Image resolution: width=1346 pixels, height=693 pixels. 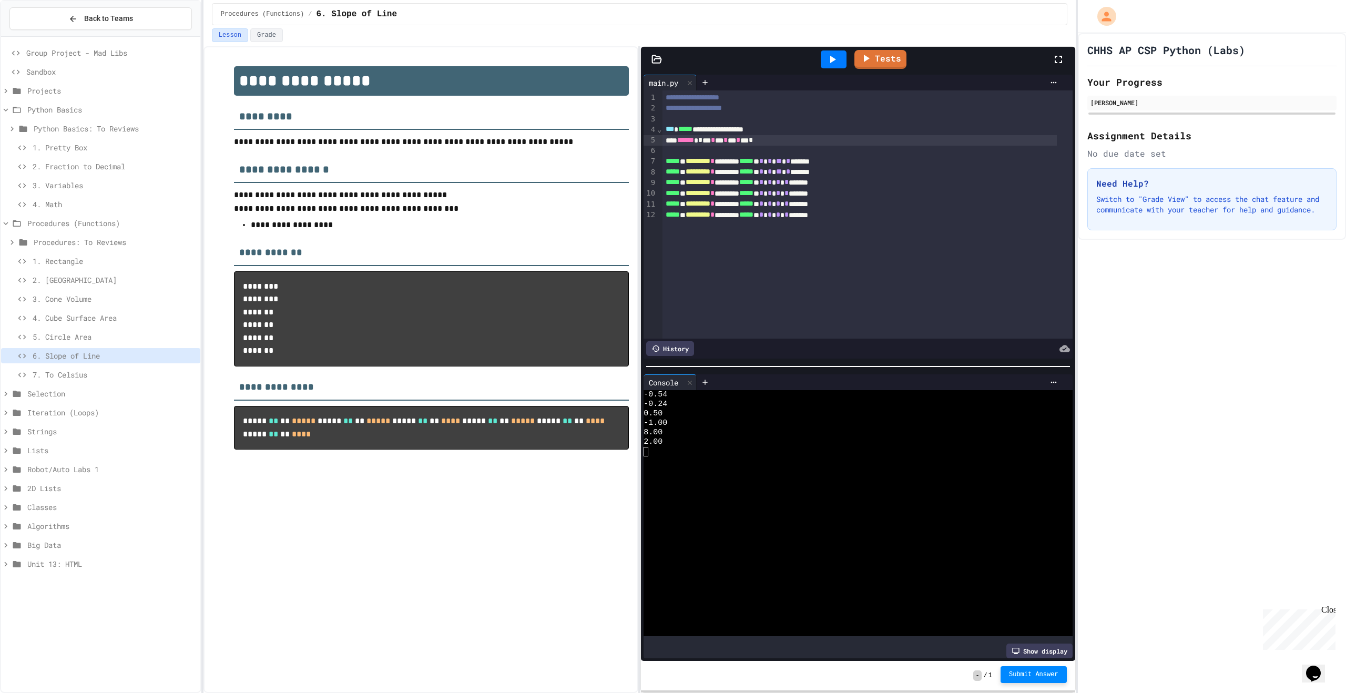 I want to click on span: Projects, so click(x=111, y=90).